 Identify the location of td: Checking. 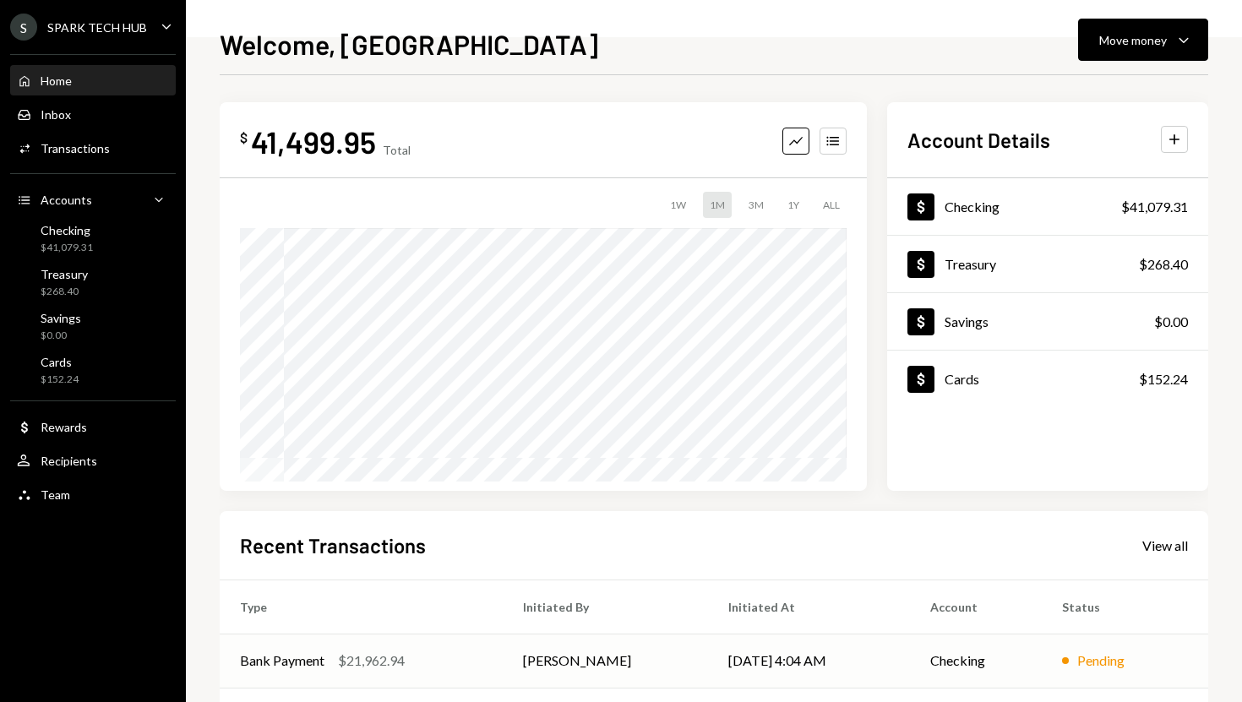
(976, 660).